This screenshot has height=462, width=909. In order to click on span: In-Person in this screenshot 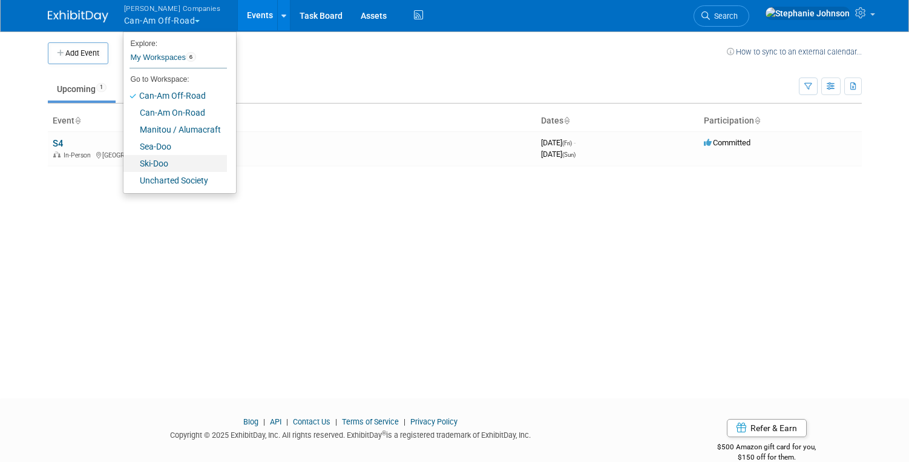, I will do `click(79, 155)`.